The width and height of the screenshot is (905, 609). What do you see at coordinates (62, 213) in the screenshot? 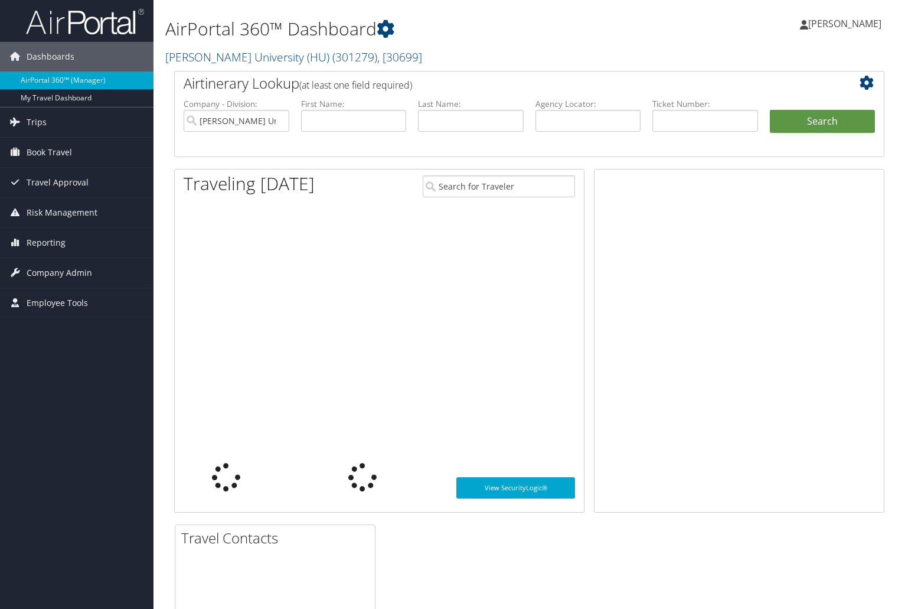
I see `span: Risk Management` at bounding box center [62, 213].